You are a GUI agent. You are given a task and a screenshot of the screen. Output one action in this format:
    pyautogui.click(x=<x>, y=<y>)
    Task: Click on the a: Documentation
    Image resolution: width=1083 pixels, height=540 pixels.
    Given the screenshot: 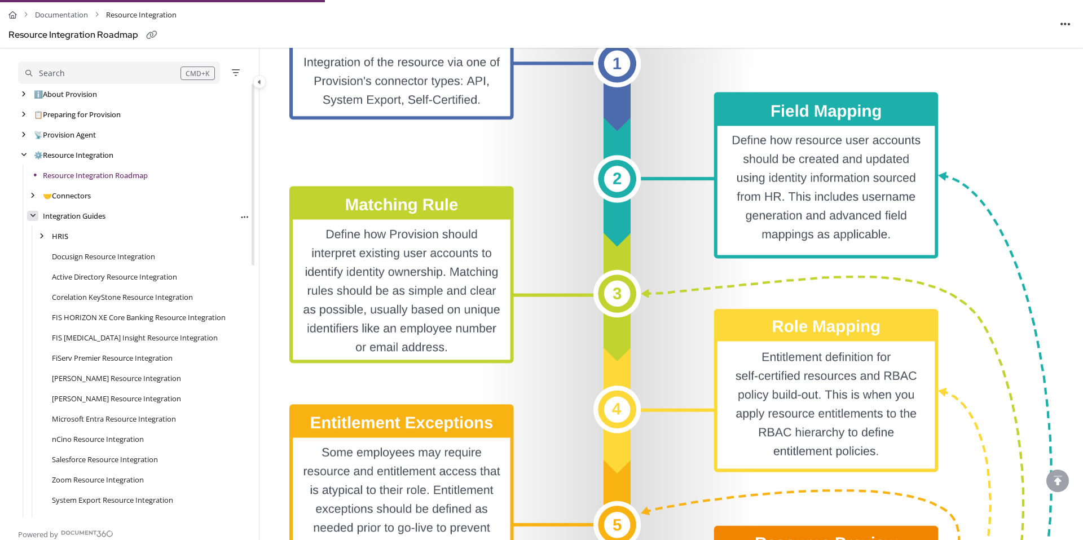 What is the action you would take?
    pyautogui.click(x=61, y=15)
    